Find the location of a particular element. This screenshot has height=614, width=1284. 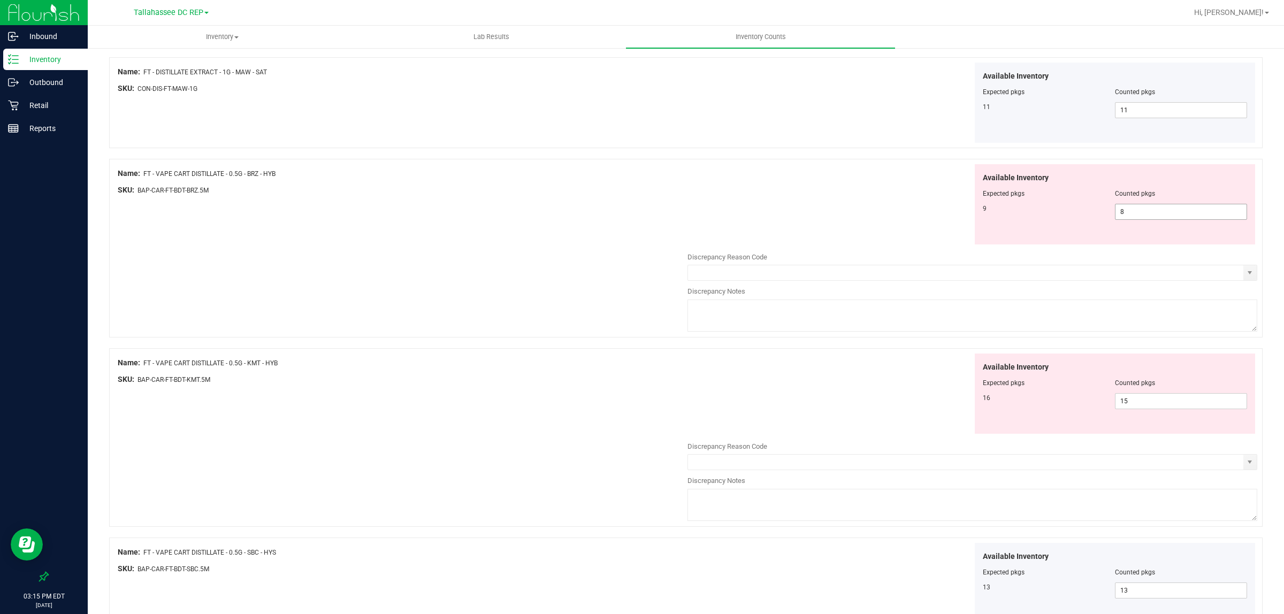

span: BAP-CAR-FT-BDT-BRZ.5M is located at coordinates (173, 190).